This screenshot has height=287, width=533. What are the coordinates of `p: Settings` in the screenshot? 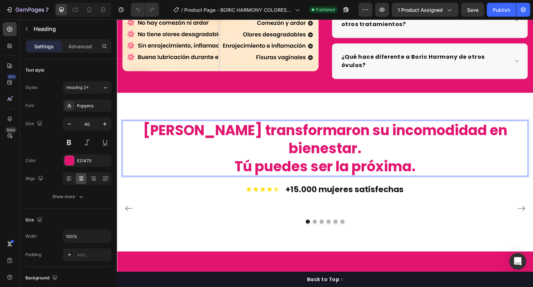 It's located at (44, 46).